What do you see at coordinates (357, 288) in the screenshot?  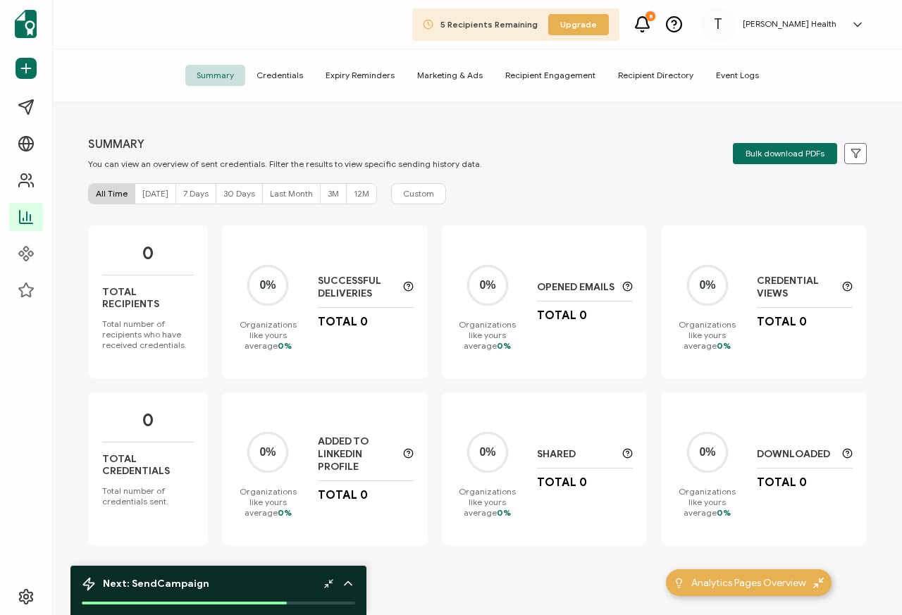 I see `p: Successful Deliveries` at bounding box center [357, 288].